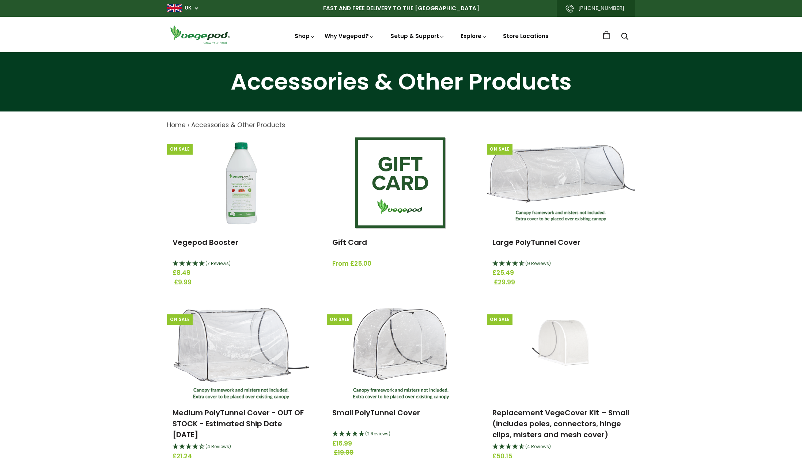  Describe the element at coordinates (376, 413) in the screenshot. I see `a: Small PolyTunnel Cover` at that location.